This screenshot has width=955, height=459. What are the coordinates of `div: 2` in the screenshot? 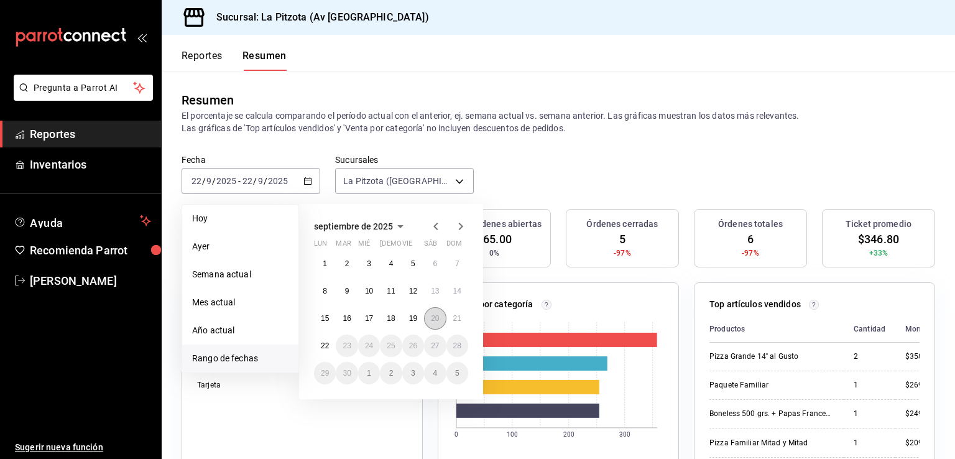 It's located at (870, 356).